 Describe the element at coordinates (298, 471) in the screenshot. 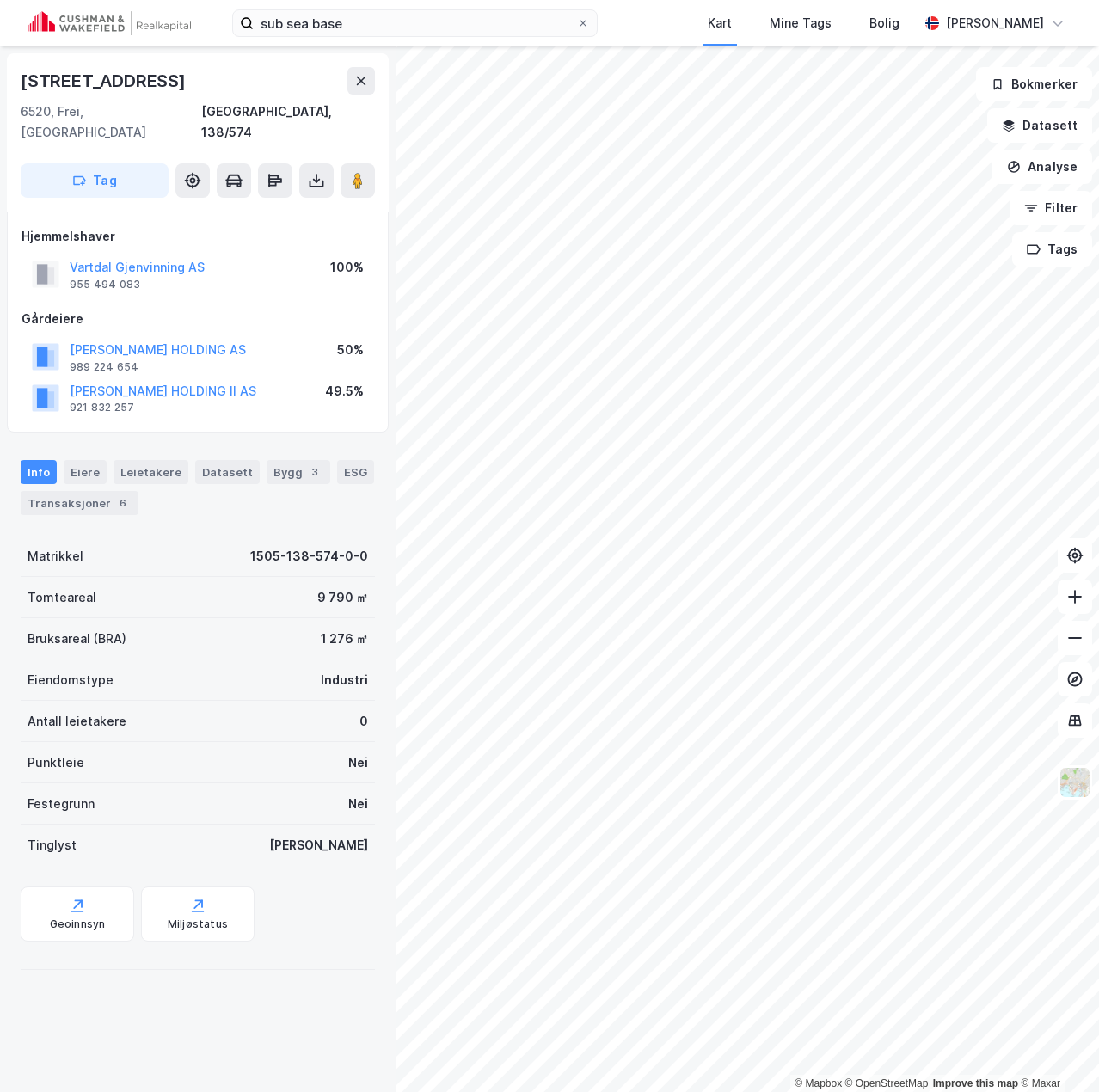

I see `div: Bygg` at that location.